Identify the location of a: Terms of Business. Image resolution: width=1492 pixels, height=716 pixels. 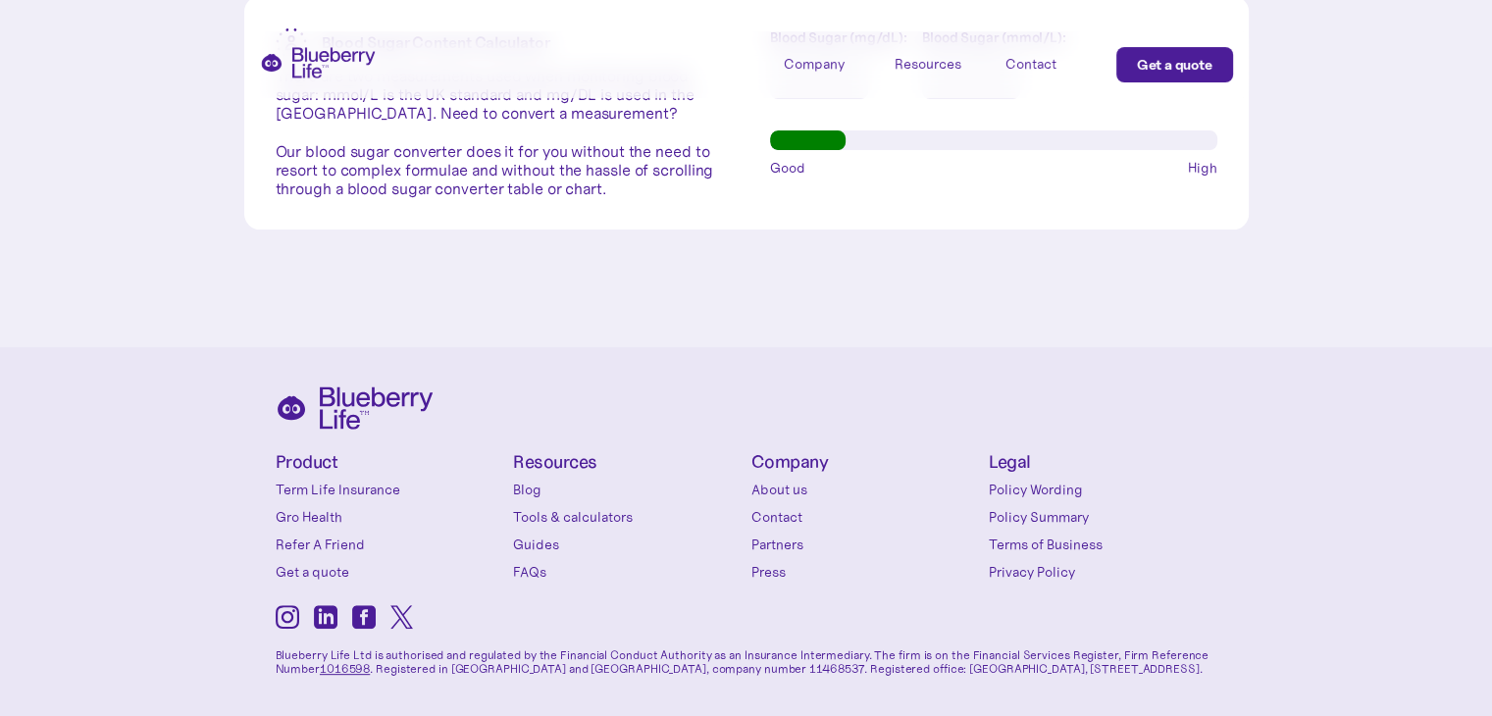
(1103, 544).